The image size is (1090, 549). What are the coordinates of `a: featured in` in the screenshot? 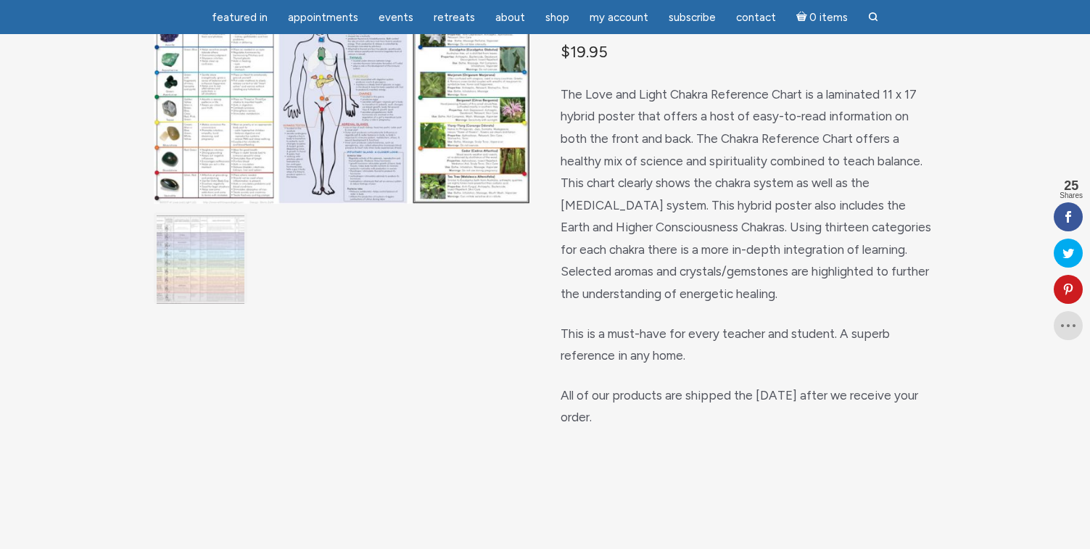 It's located at (239, 17).